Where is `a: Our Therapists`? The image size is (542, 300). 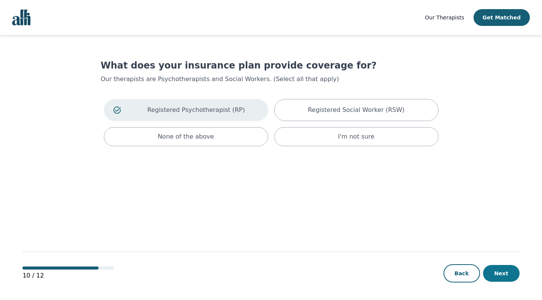 a: Our Therapists is located at coordinates (445, 18).